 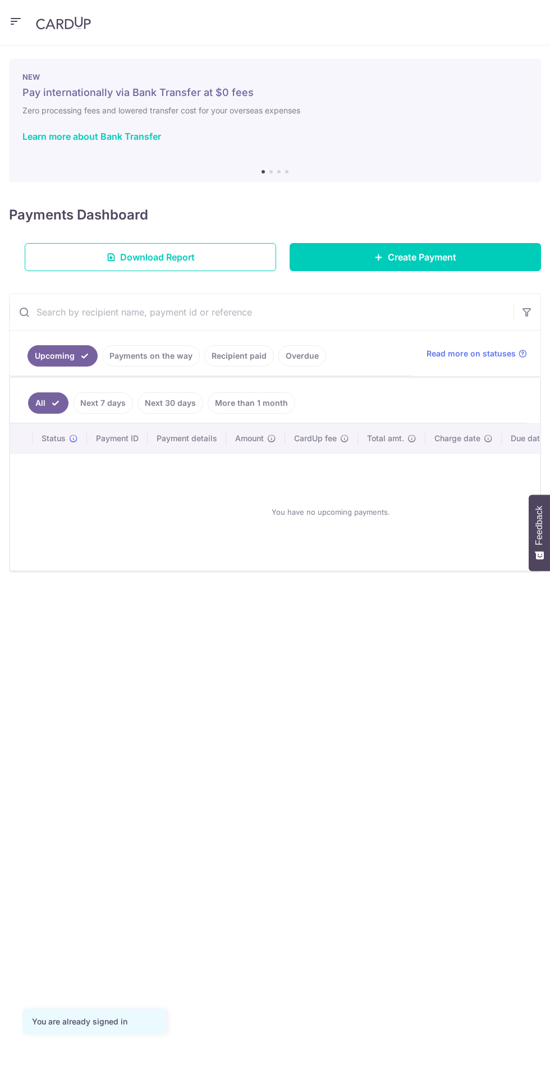 What do you see at coordinates (275, 111) in the screenshot?
I see `h6: Zero processing fees and lowered transfer cost for your overseas expenses` at bounding box center [275, 111].